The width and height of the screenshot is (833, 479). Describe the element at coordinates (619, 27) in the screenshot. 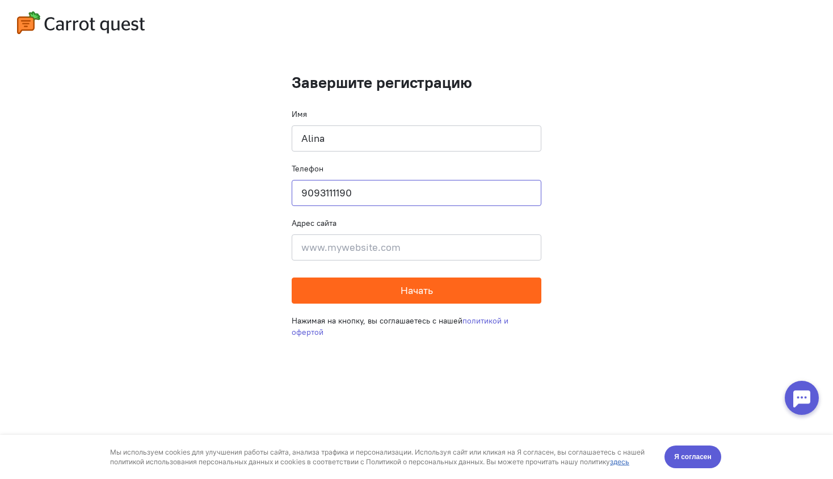

I see `a: здесь` at that location.